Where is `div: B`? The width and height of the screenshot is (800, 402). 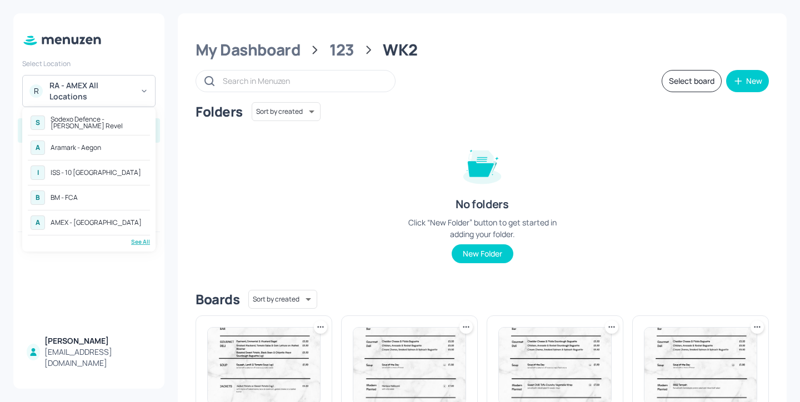
div: B is located at coordinates (38, 198).